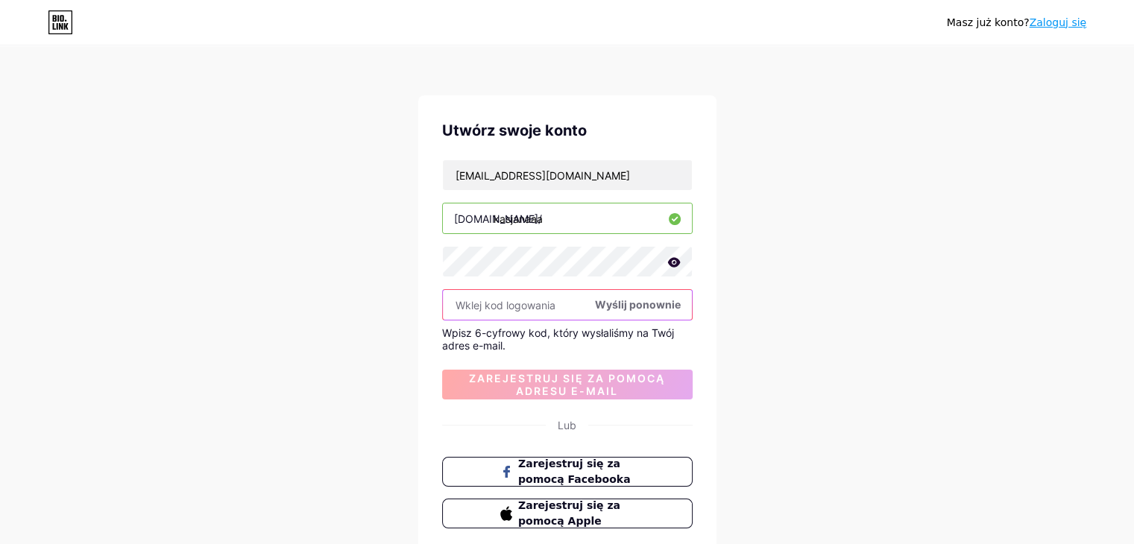 The image size is (1134, 544). What do you see at coordinates (567, 305) in the screenshot?
I see `input: Wklej kod logowania` at bounding box center [567, 305].